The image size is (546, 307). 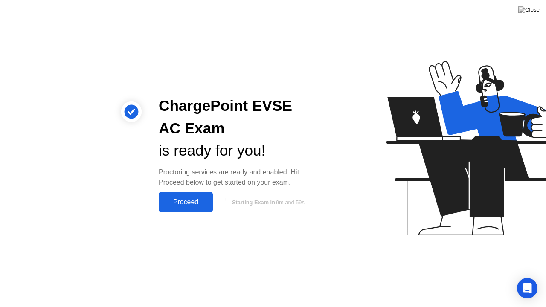 What do you see at coordinates (290, 202) in the screenshot?
I see `span: 9m and 59s` at bounding box center [290, 202].